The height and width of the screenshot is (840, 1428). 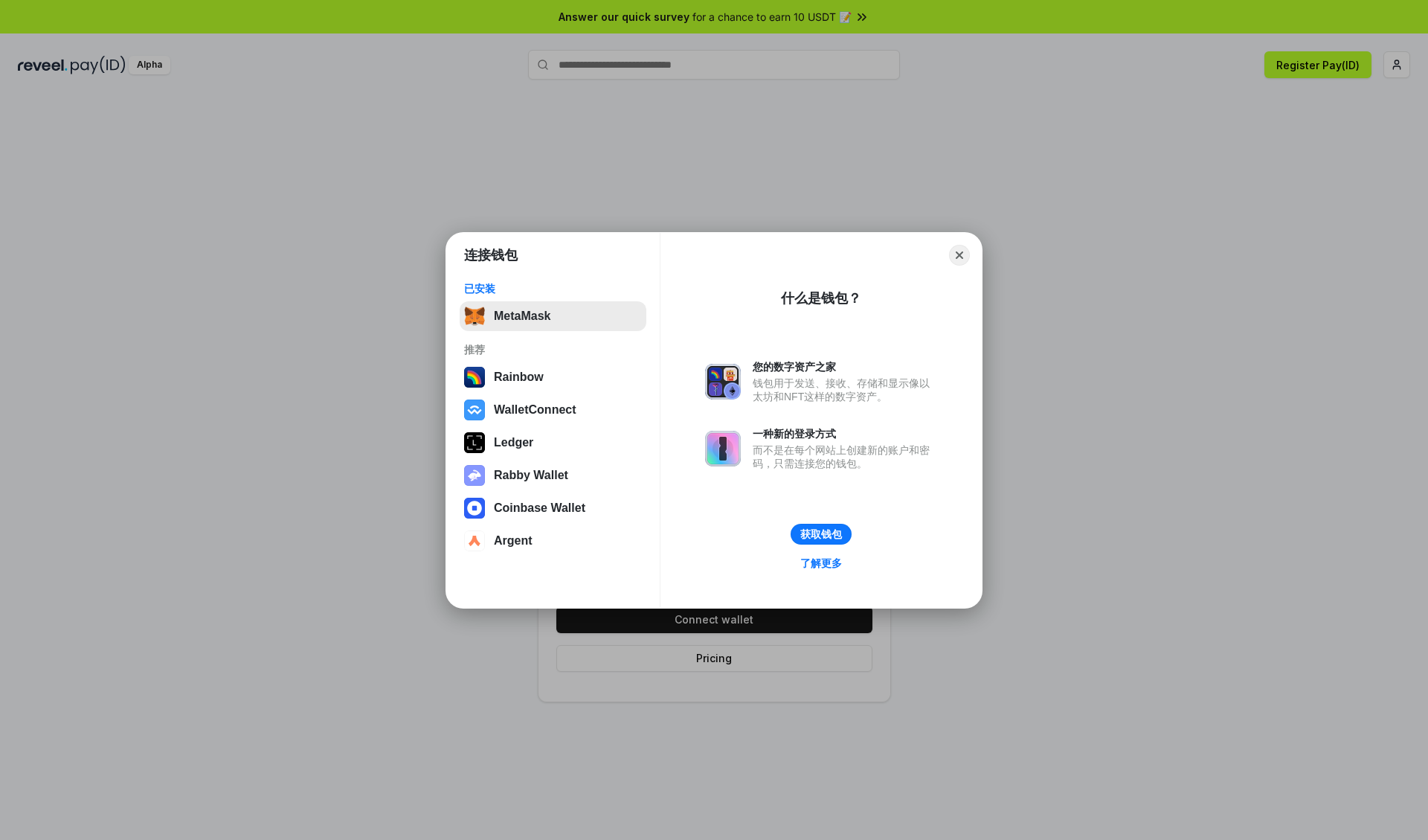 I want to click on div: Ledger, so click(x=513, y=442).